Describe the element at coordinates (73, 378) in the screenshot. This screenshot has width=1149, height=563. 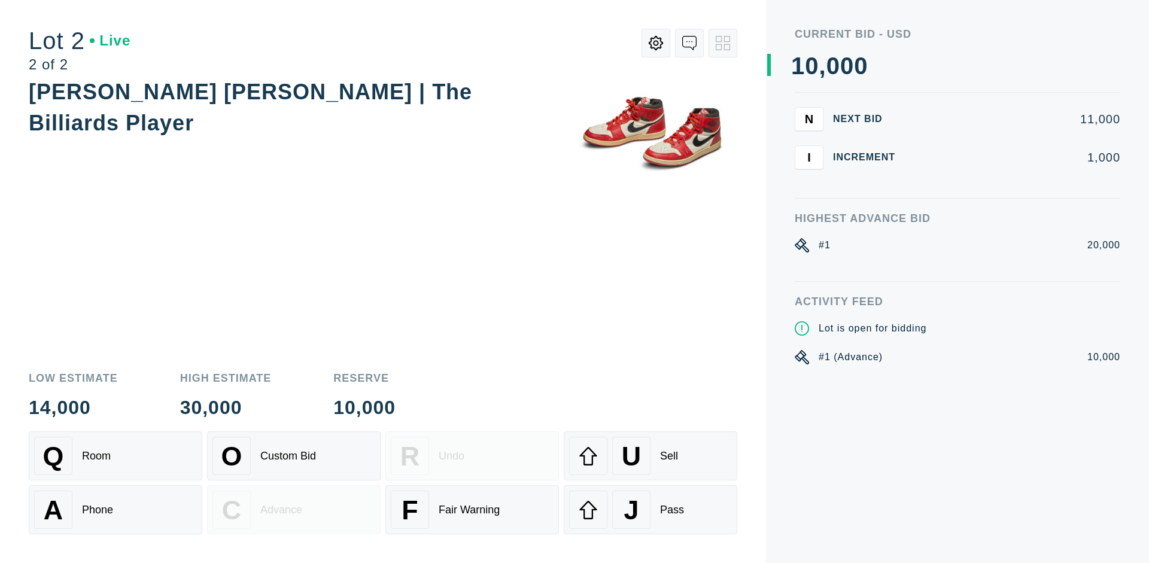
I see `div: Low Estimate` at that location.